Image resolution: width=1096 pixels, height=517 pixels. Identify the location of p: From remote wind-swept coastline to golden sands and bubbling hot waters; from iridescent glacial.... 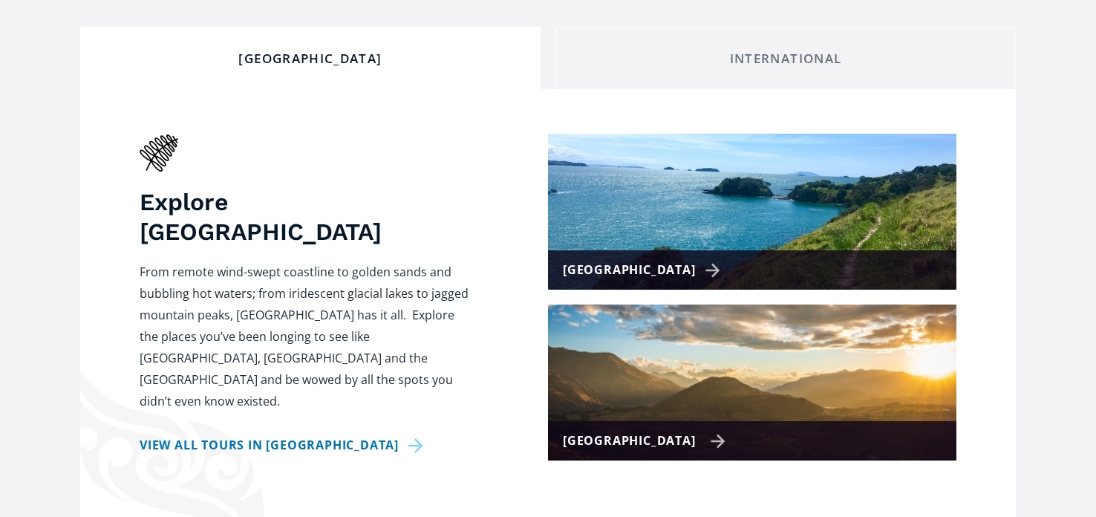
(307, 336).